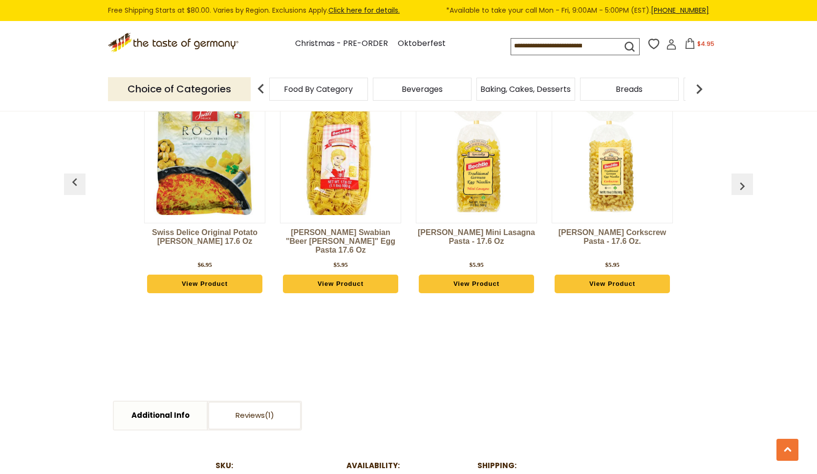 The image size is (817, 474). What do you see at coordinates (577, 10) in the screenshot?
I see `span: *Available to take your call Mon - Fri, 9:00AM - 5:00PM (EST).` at bounding box center [577, 10].